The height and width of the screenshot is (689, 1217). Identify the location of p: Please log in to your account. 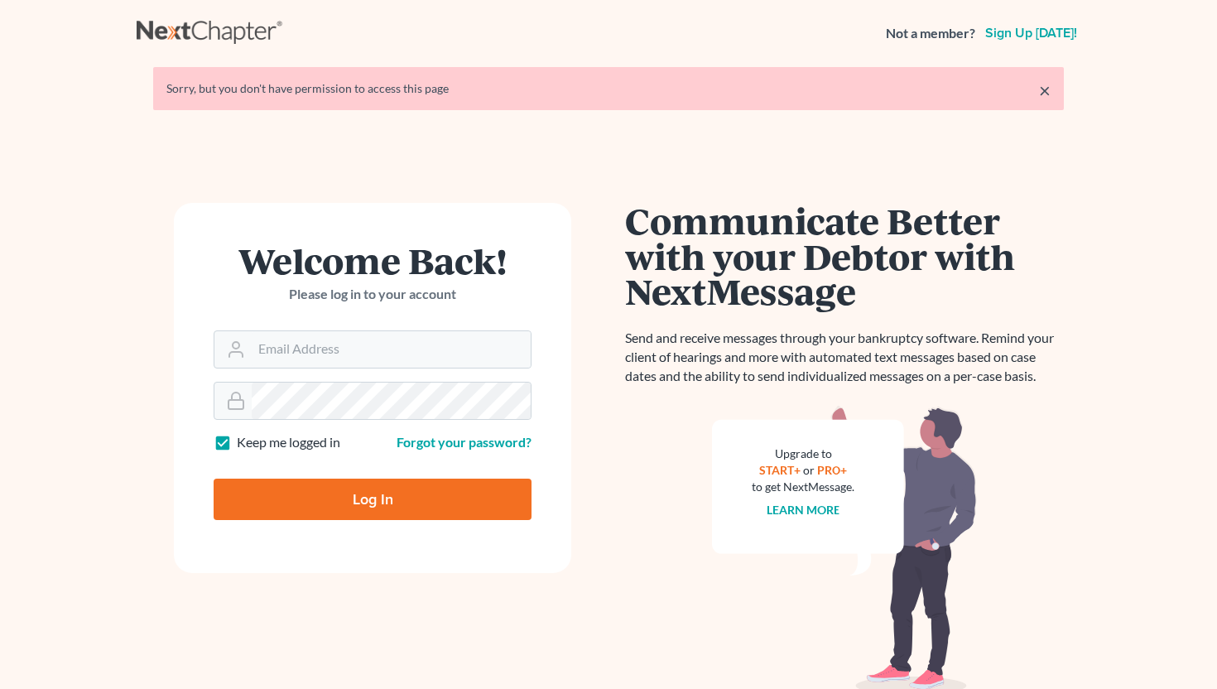
(373, 294).